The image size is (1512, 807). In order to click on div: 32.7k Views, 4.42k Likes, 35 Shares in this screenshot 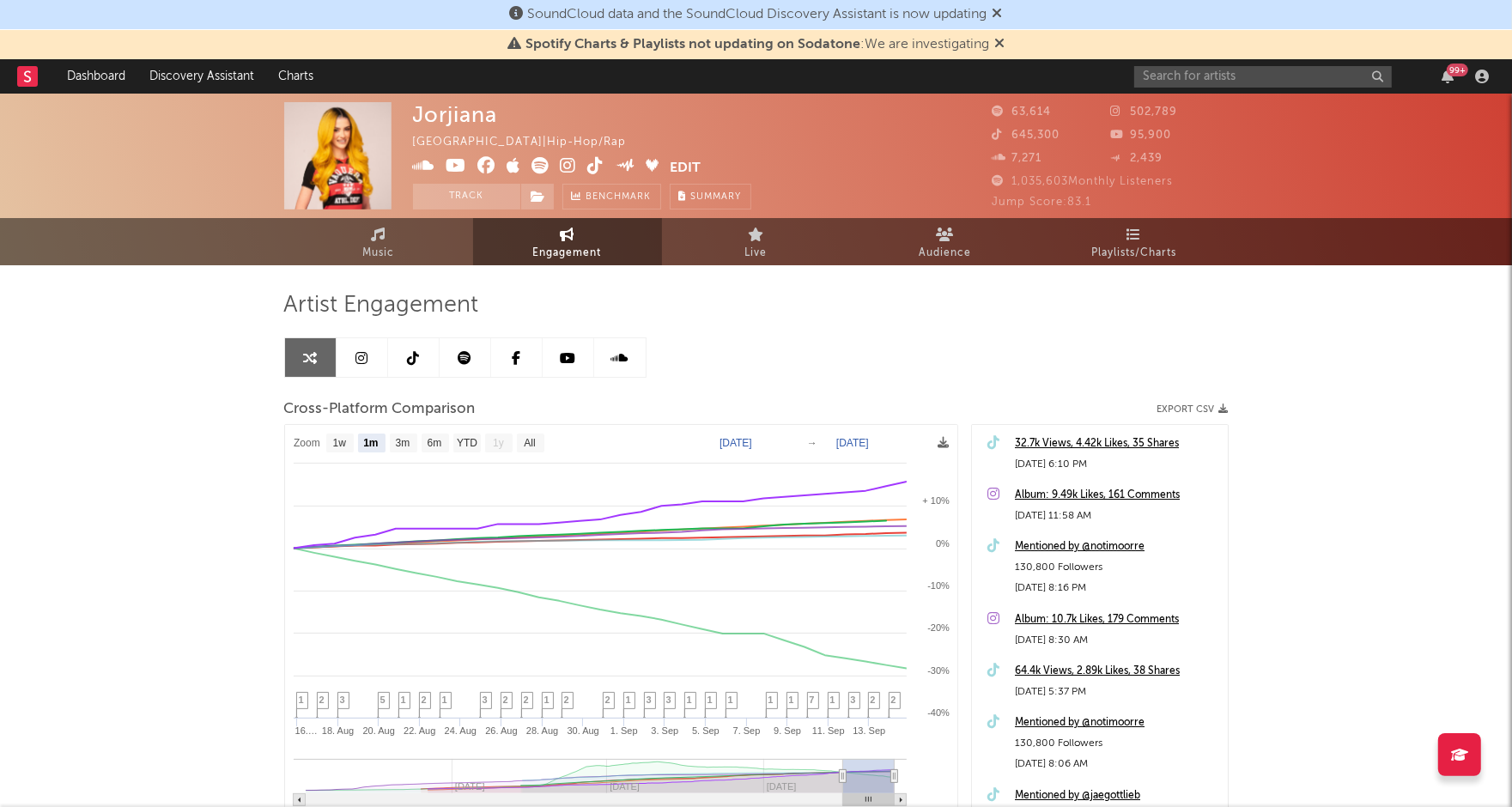, I will do `click(1117, 443)`.